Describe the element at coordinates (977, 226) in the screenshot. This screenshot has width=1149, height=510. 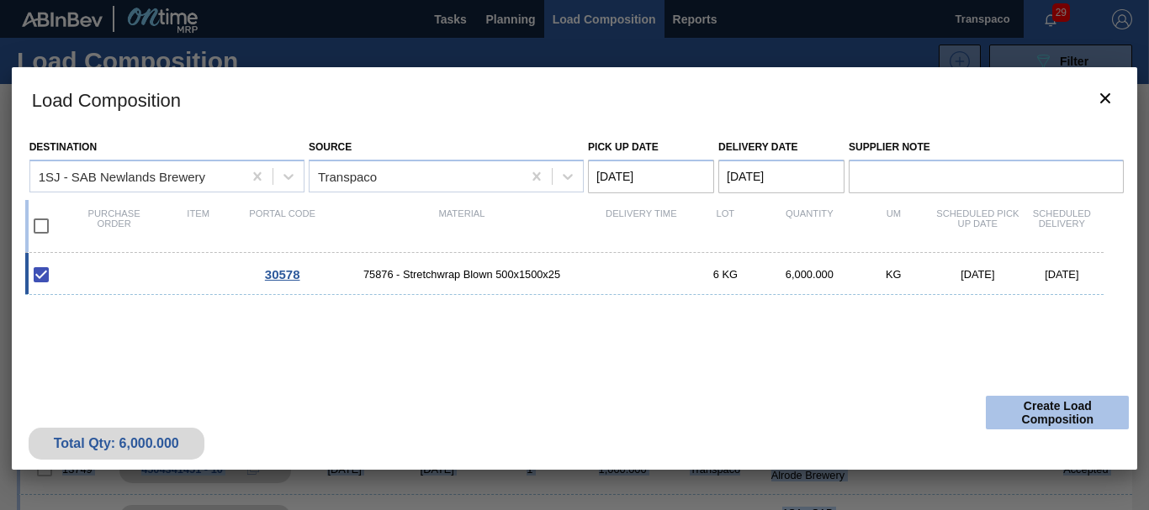
I see `div: Scheduled Pick up Date` at that location.